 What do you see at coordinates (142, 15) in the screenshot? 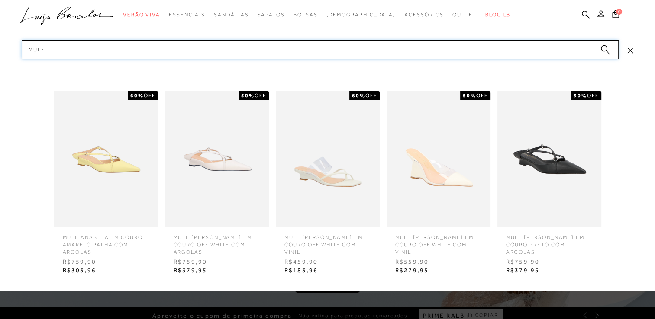
I see `span: Verão Viva` at bounding box center [142, 15].